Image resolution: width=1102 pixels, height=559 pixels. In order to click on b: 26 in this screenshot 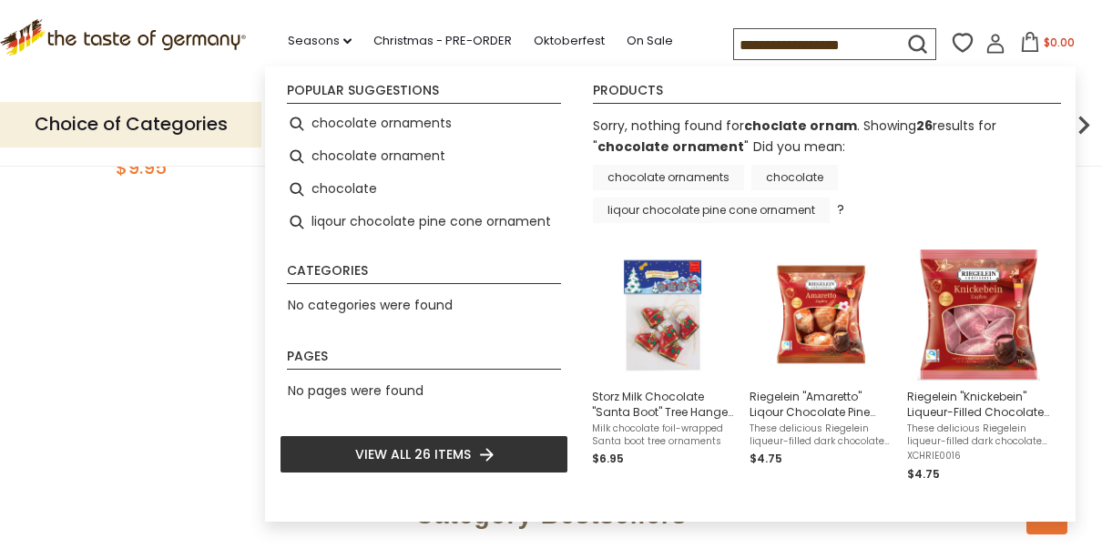, I will do `click(924, 126)`.